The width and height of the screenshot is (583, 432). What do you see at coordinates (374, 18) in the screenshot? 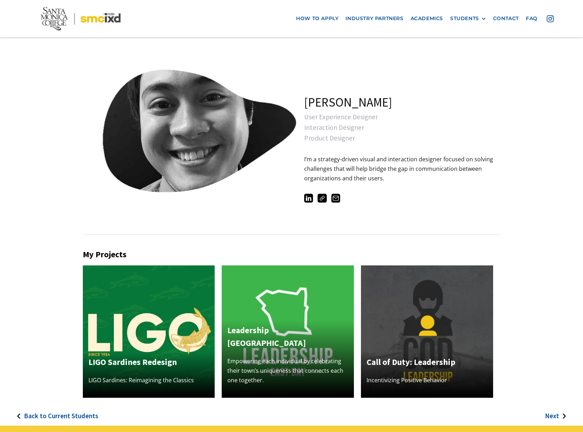
I see `a: industry partners` at bounding box center [374, 18].